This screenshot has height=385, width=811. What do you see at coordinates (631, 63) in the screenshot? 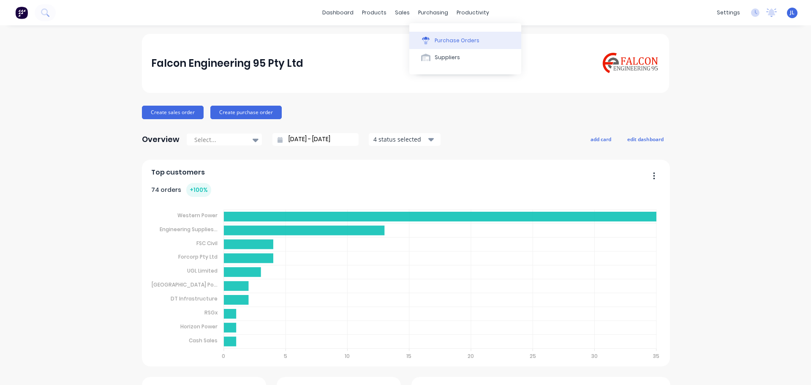
I see `img: Falcon Engineering 95 Pty Ltd` at bounding box center [631, 63].